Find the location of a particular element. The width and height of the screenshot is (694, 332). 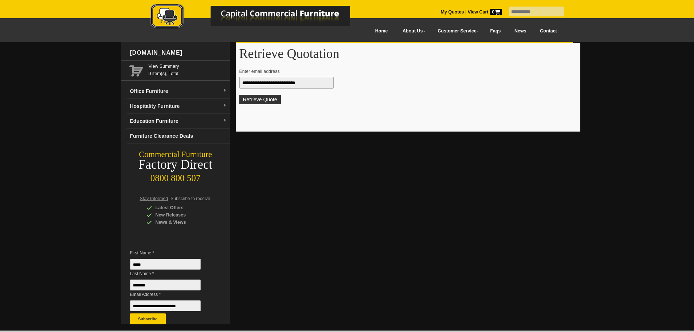

a: Customer Service is located at coordinates (456, 31).